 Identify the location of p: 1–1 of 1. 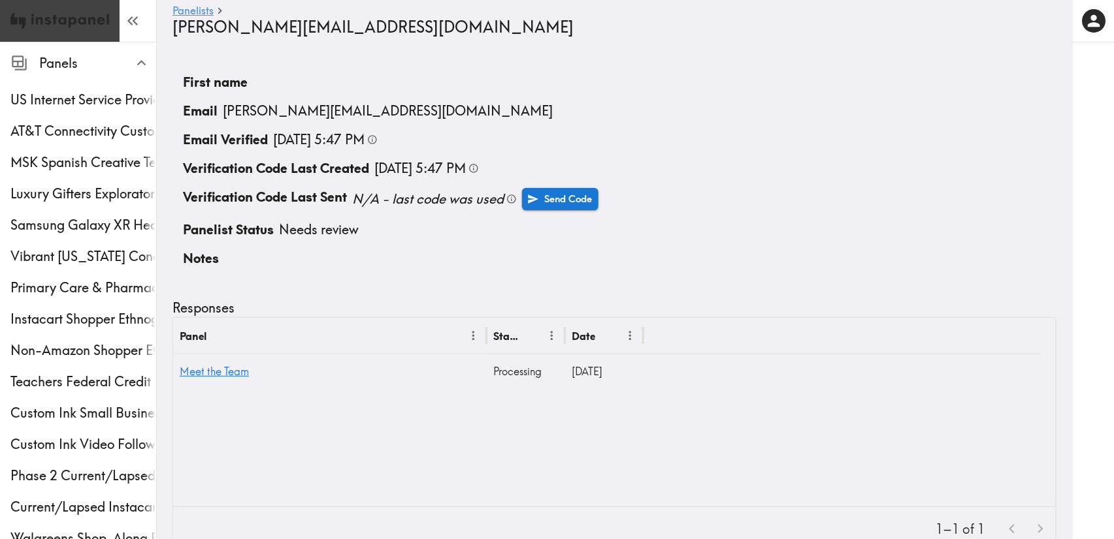
(959, 530).